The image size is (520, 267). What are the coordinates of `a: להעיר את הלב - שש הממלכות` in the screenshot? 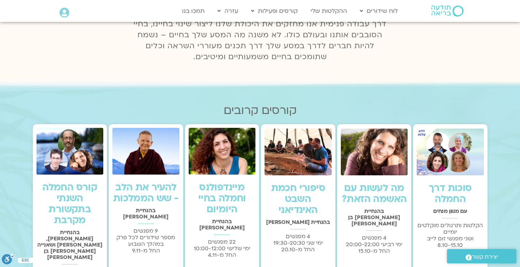 It's located at (146, 192).